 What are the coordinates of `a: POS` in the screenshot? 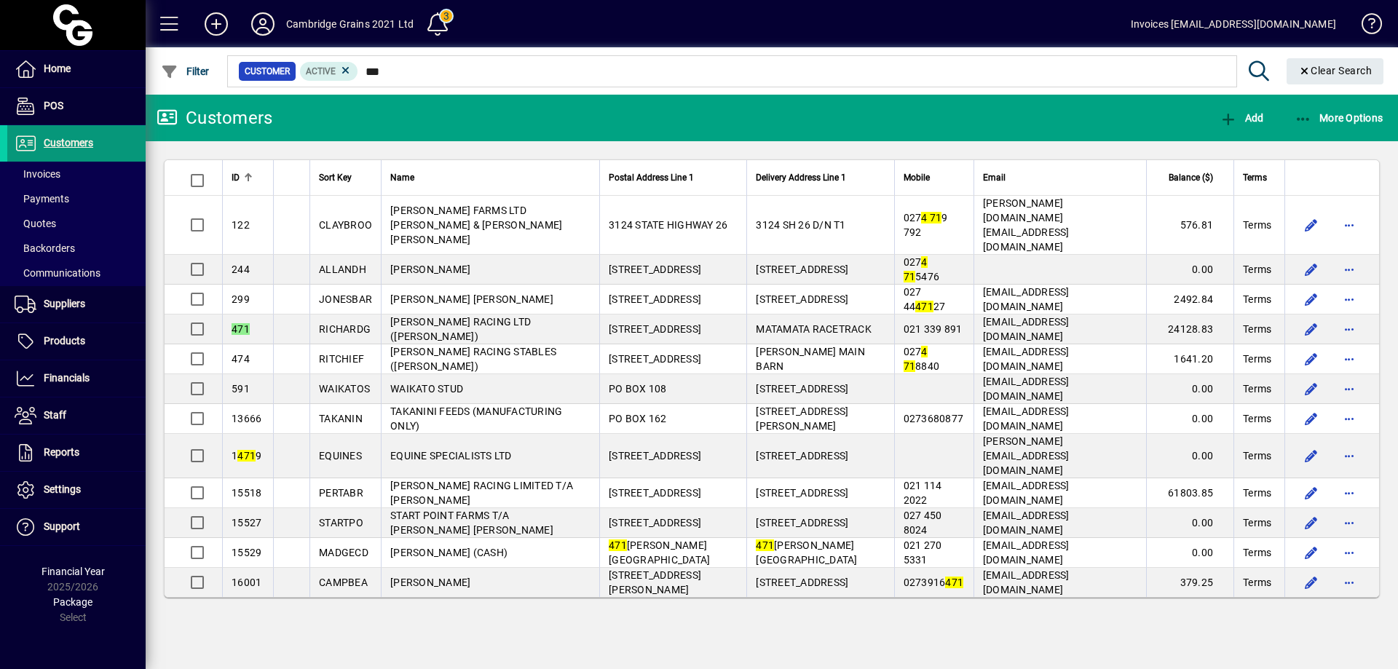 It's located at (76, 106).